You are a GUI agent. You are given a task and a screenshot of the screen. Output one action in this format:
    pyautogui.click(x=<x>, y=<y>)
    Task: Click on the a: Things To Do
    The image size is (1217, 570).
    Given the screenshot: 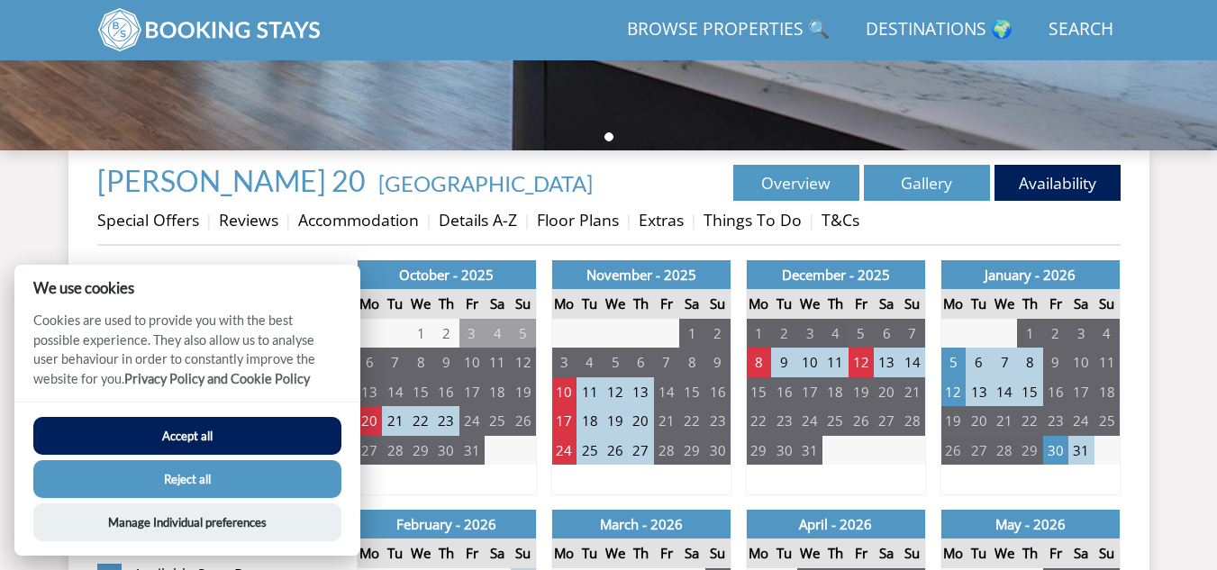 What is the action you would take?
    pyautogui.click(x=752, y=220)
    